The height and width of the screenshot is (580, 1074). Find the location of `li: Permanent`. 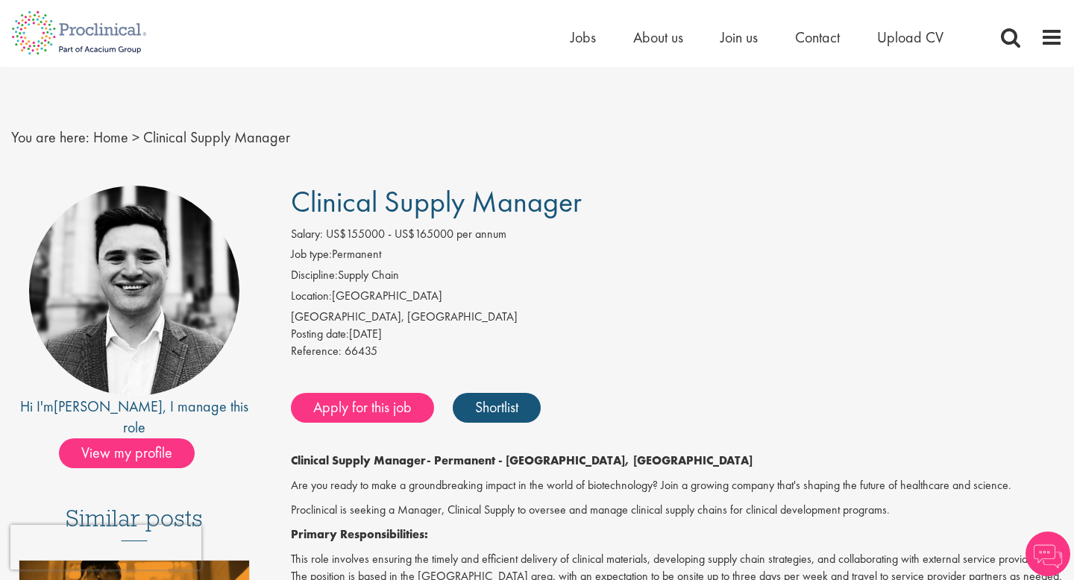

li: Permanent is located at coordinates (676, 256).